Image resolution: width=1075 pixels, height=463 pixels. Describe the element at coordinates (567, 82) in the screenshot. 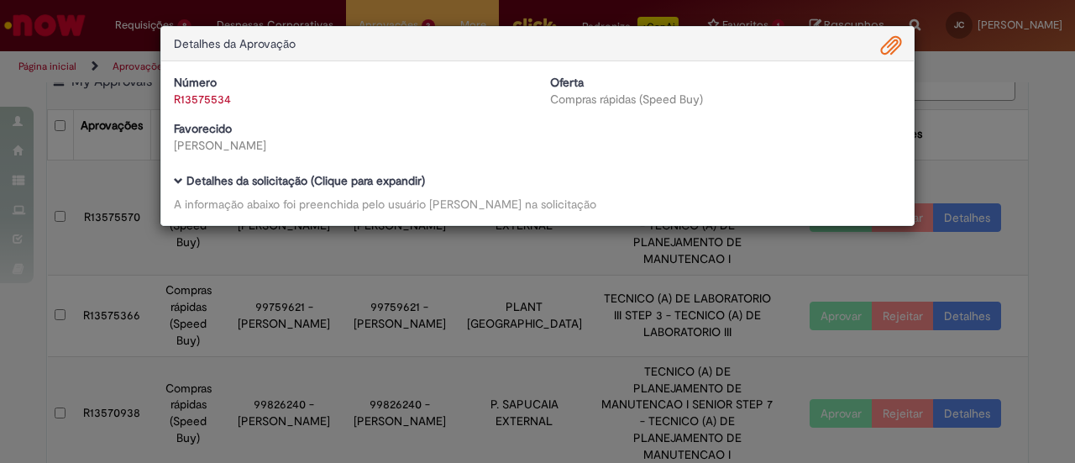

I see `b: Oferta` at that location.